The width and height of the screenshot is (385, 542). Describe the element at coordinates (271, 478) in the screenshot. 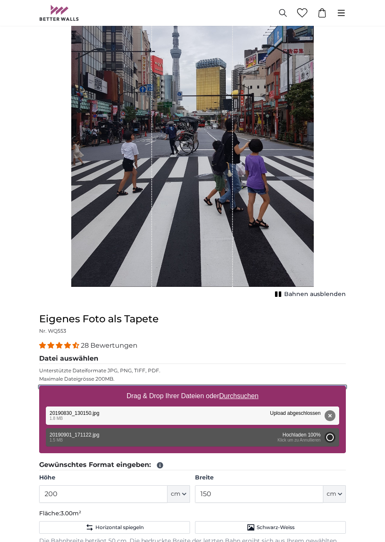

I see `label: Breite` at that location.